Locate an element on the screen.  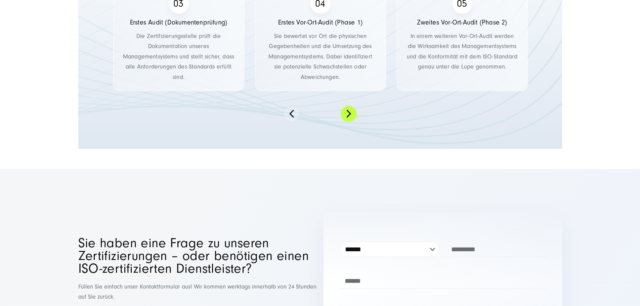
span: Sie bewertet vor Ort die physischen Gegebenheiten und die Umsetzung des Managementsystems. Dabei ... is located at coordinates (320, 56).